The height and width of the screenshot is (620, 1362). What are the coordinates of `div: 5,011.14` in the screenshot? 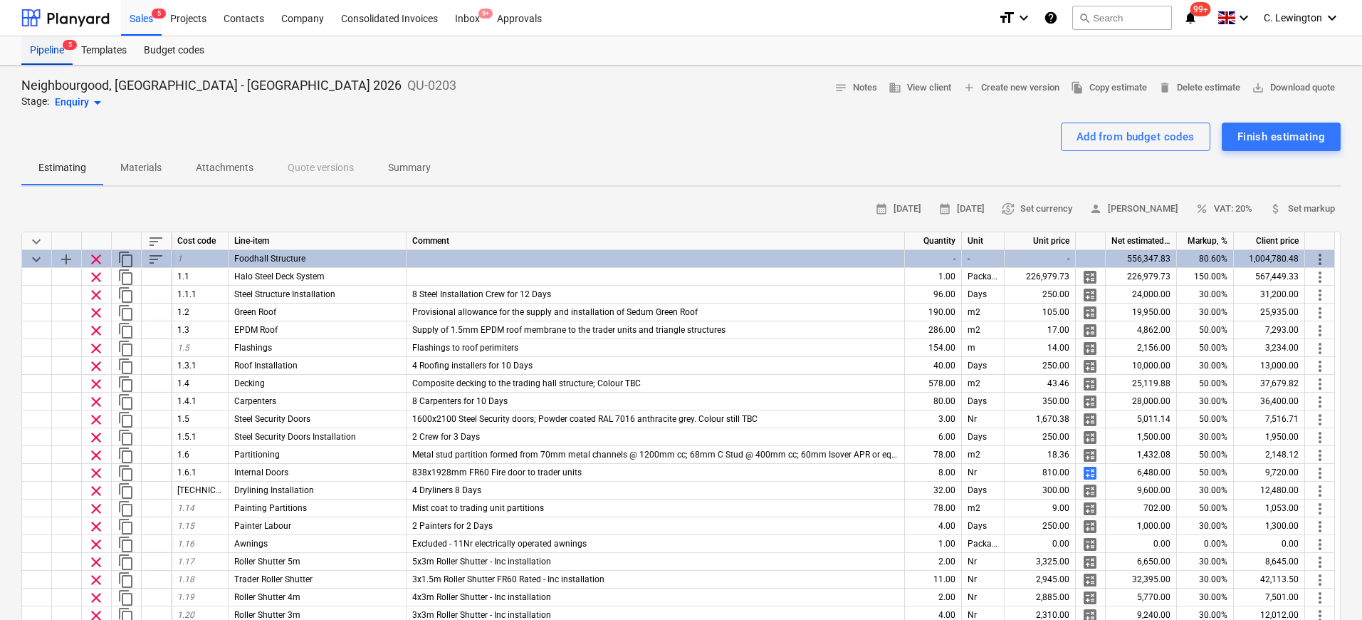 It's located at (1141, 419).